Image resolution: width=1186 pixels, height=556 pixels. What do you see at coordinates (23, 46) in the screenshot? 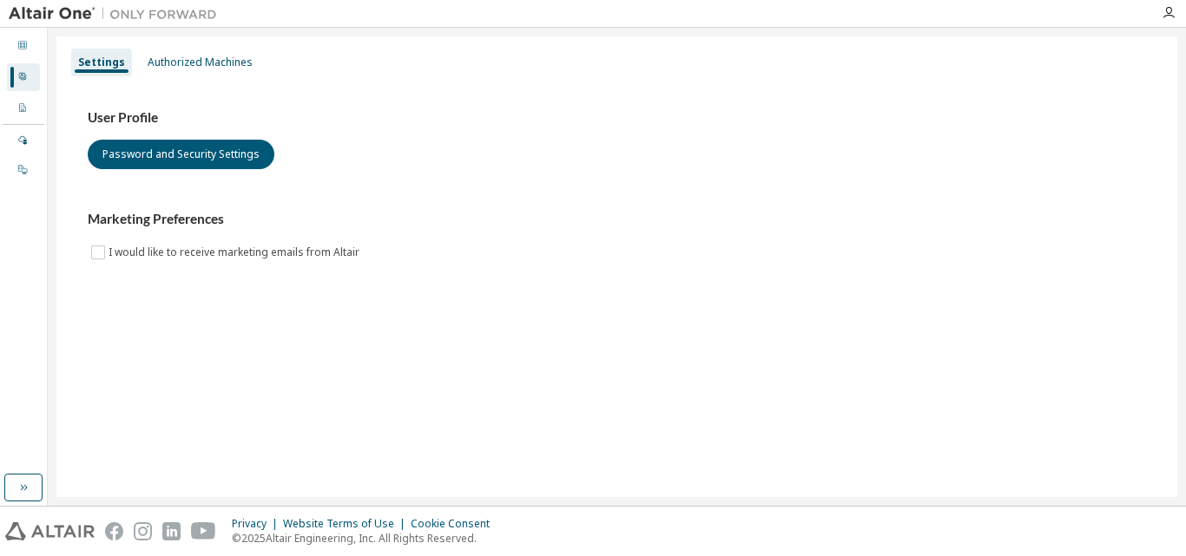
I see `div: Dashboard` at bounding box center [23, 46].